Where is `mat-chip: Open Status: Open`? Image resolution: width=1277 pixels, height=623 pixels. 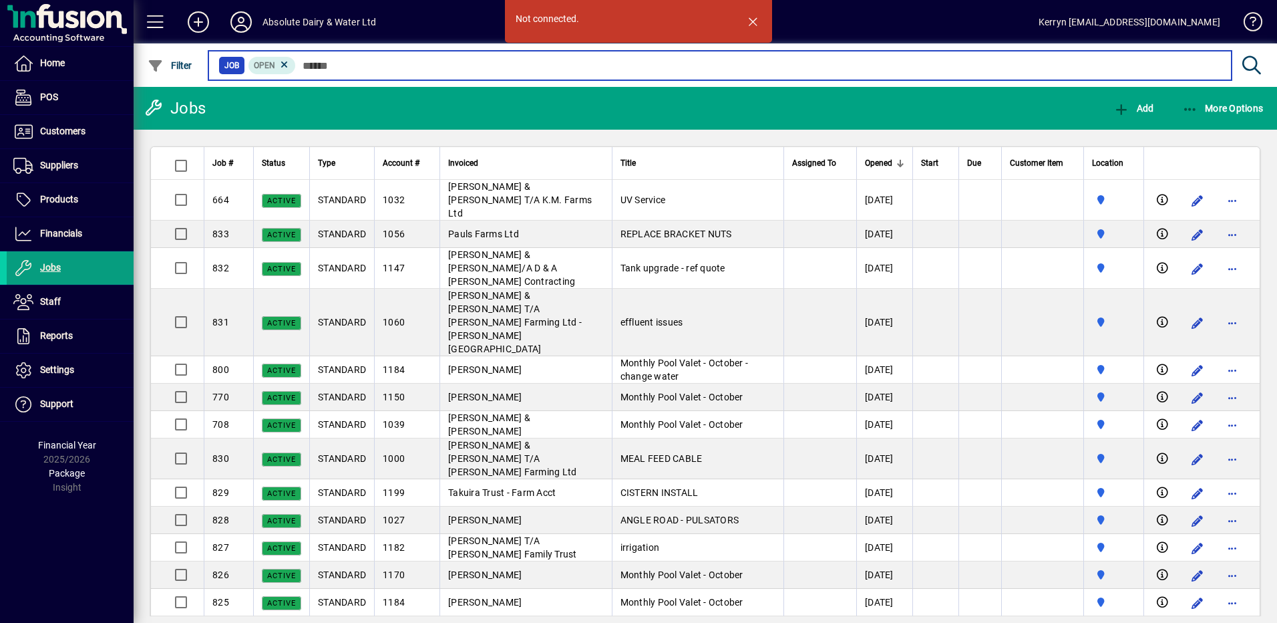
mat-chip: Open Status: Open is located at coordinates (272, 65).